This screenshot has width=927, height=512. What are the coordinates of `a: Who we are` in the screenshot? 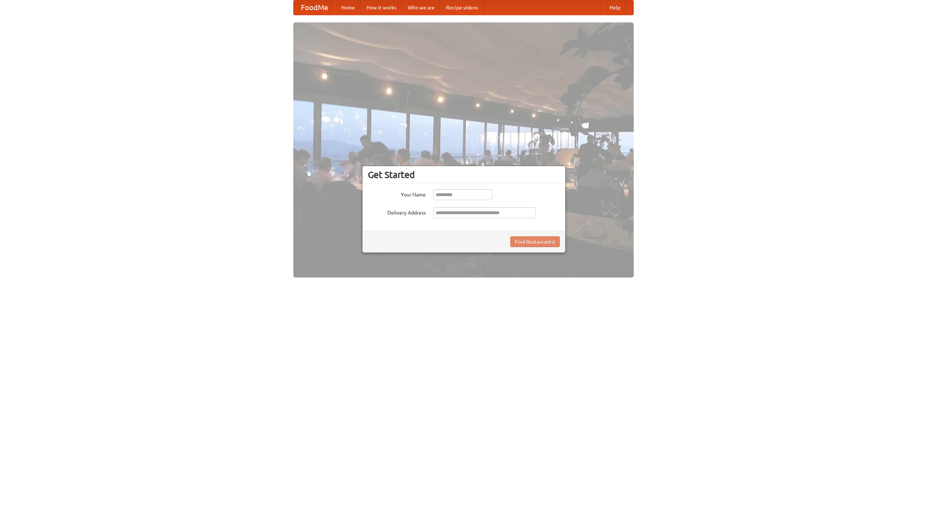 It's located at (421, 8).